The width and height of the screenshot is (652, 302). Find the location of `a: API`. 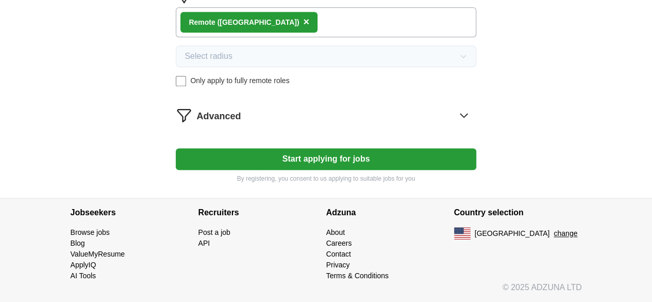

a: API is located at coordinates (204, 243).